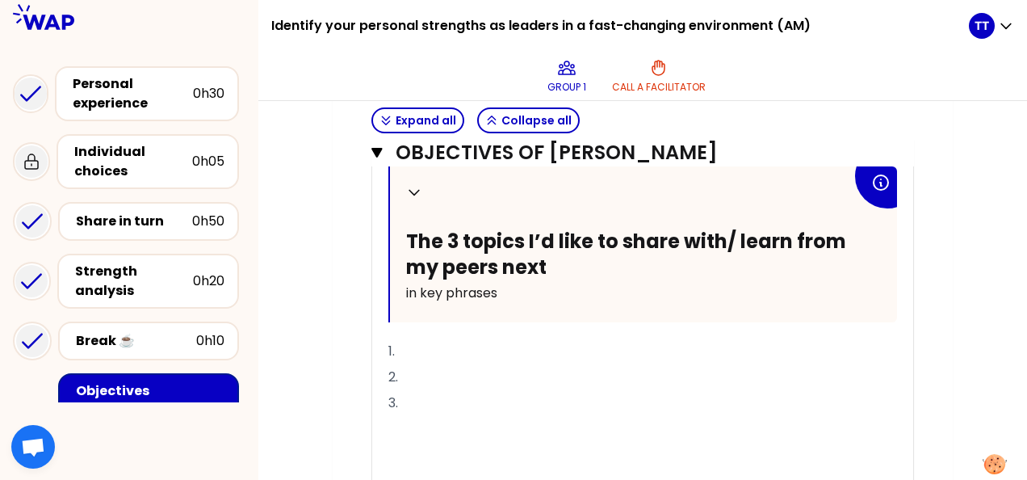  I want to click on div: 0h05, so click(208, 162).